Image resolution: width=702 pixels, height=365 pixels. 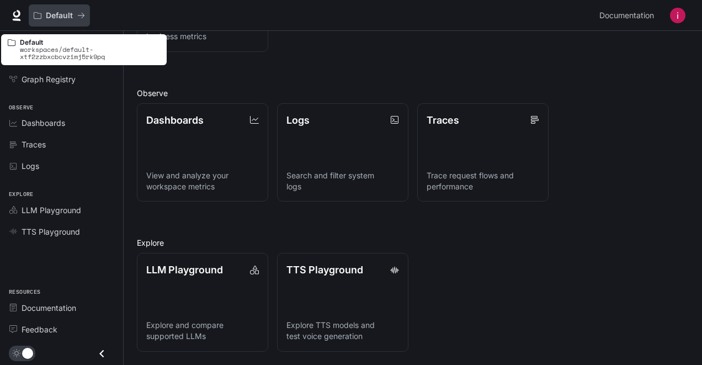 I want to click on p: Dashboards, so click(x=175, y=120).